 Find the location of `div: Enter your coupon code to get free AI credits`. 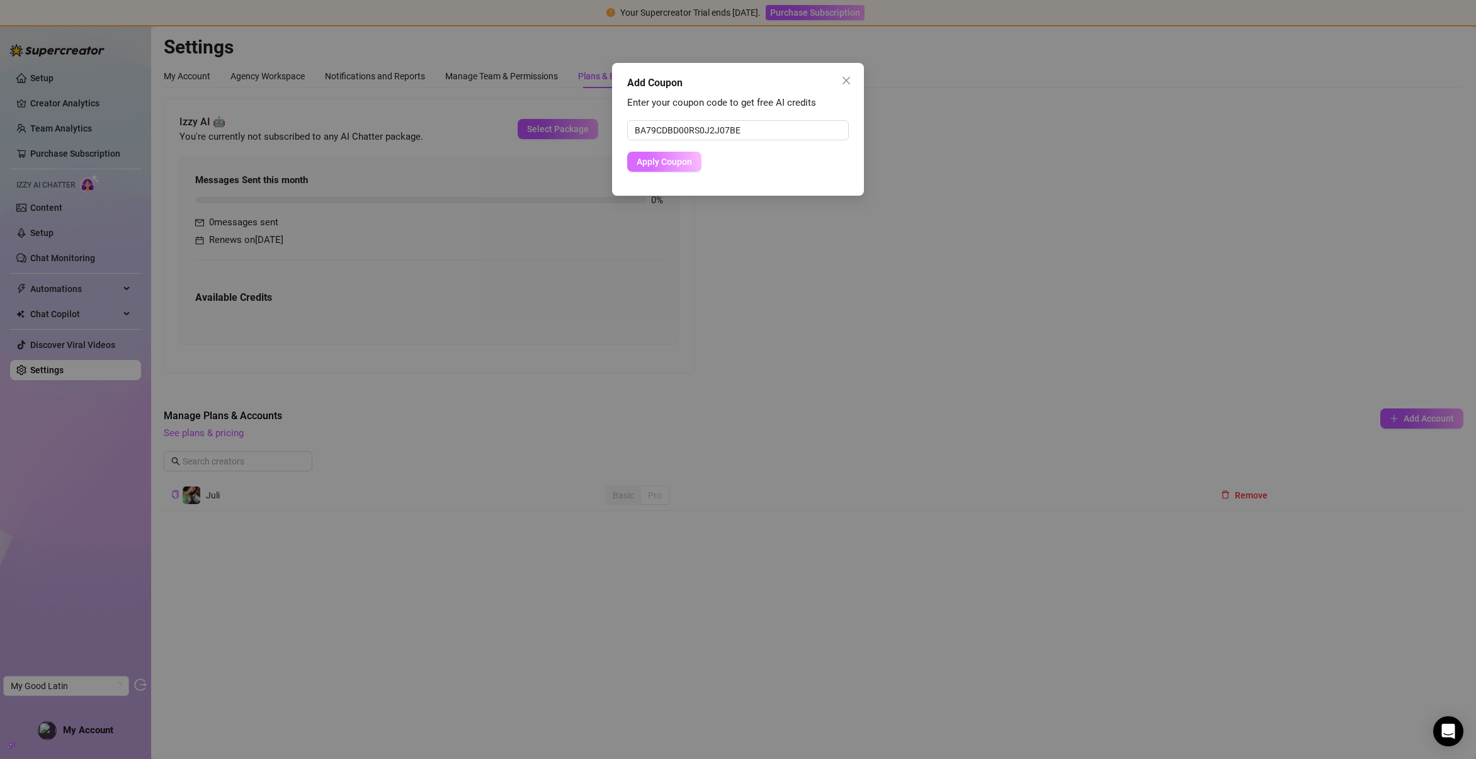

div: Enter your coupon code to get free AI credits is located at coordinates (738, 103).